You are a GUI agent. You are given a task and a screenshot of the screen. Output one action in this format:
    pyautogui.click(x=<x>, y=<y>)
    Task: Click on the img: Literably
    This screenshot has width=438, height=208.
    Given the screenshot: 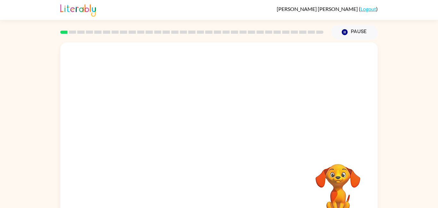 What is the action you would take?
    pyautogui.click(x=78, y=10)
    